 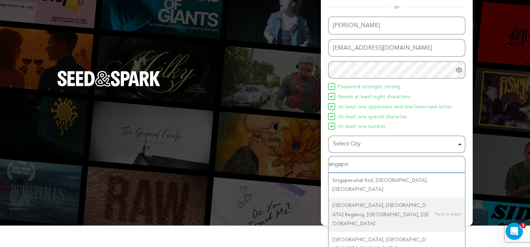 I want to click on span: 1, so click(x=523, y=226).